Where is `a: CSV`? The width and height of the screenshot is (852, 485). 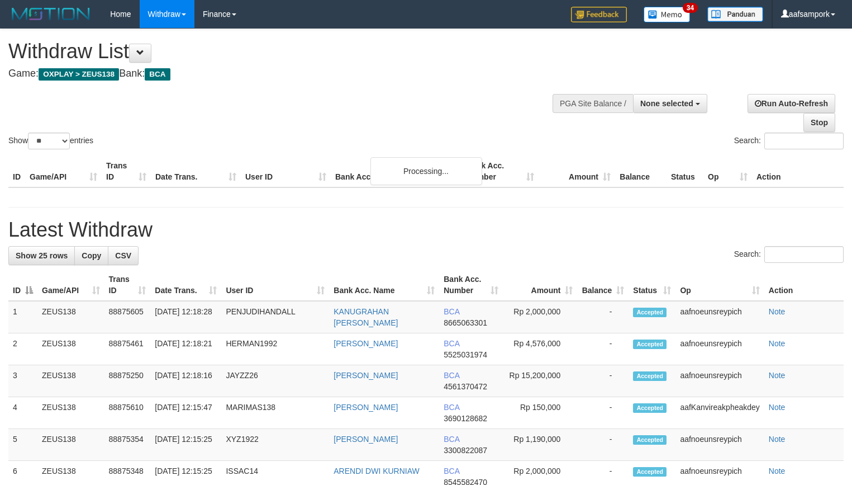
a: CSV is located at coordinates (123, 255).